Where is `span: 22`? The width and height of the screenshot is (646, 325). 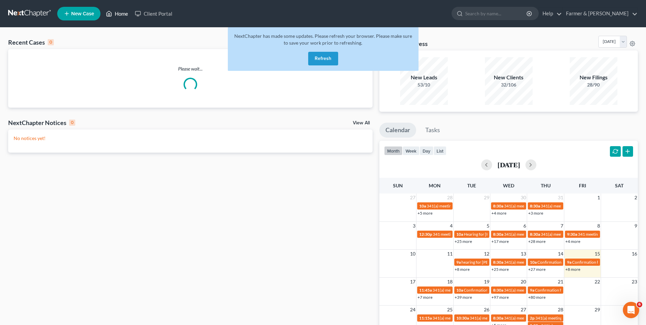
span: 22 is located at coordinates (597, 281).